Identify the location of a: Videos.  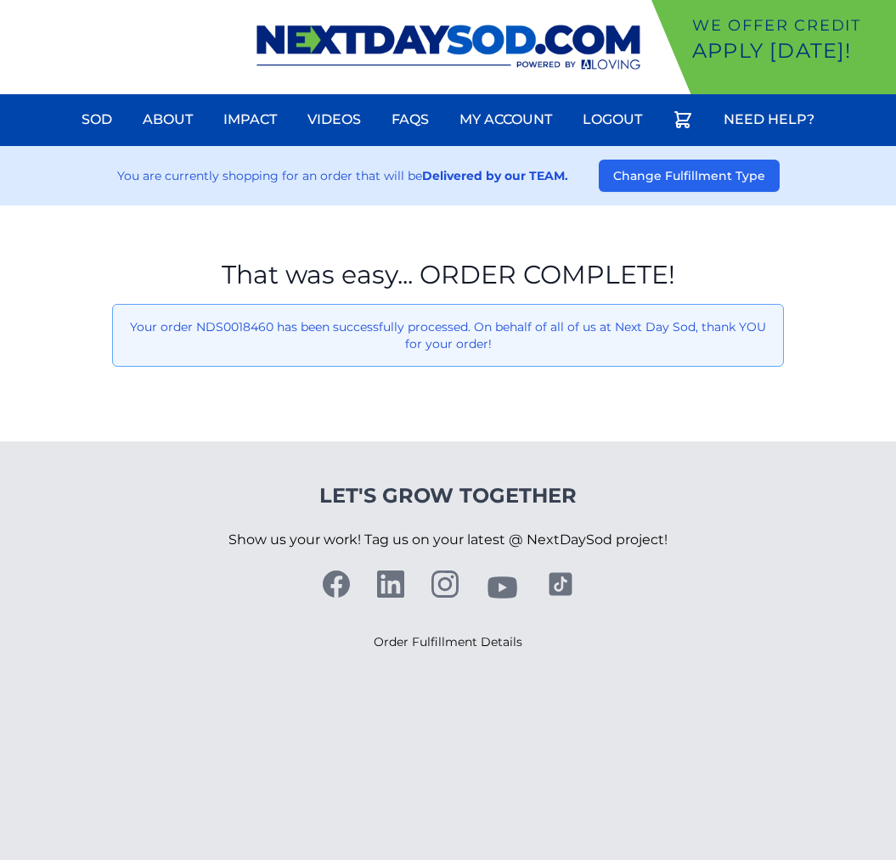
(334, 120).